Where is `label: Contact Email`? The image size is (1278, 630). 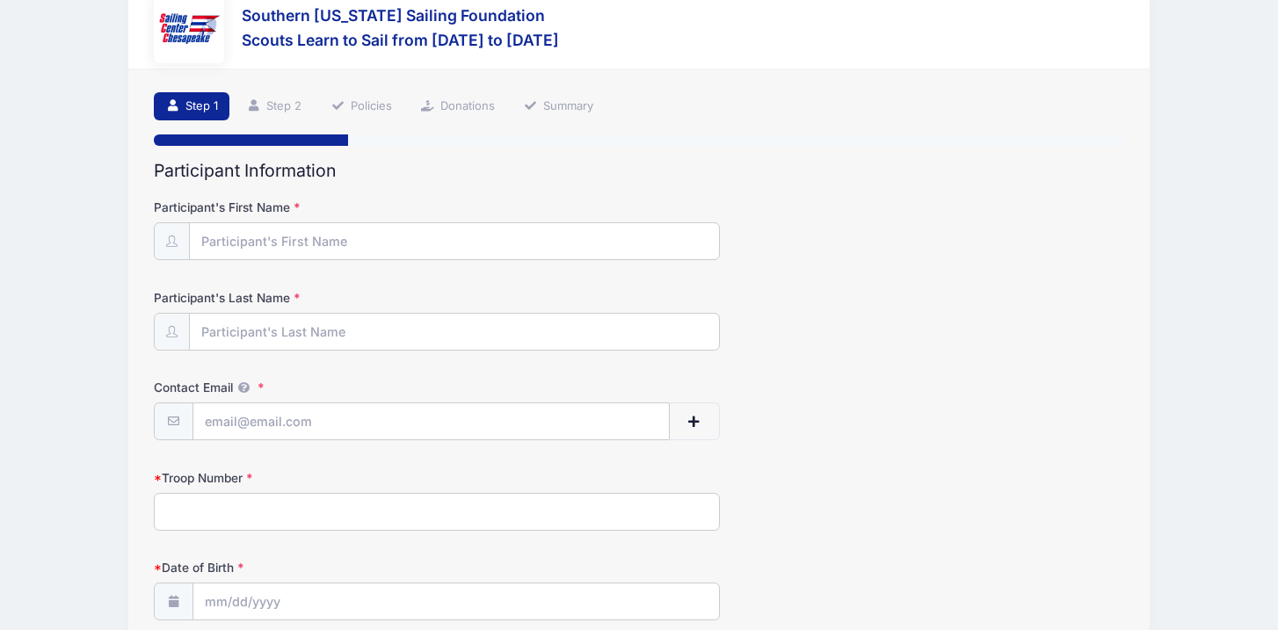 label: Contact Email is located at coordinates (315, 388).